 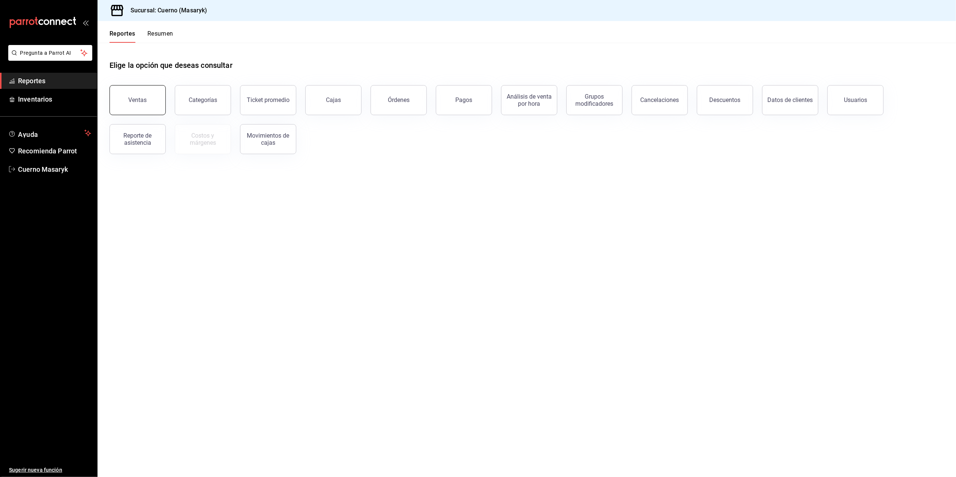 I want to click on span: Sugerir nueva función, so click(x=50, y=470).